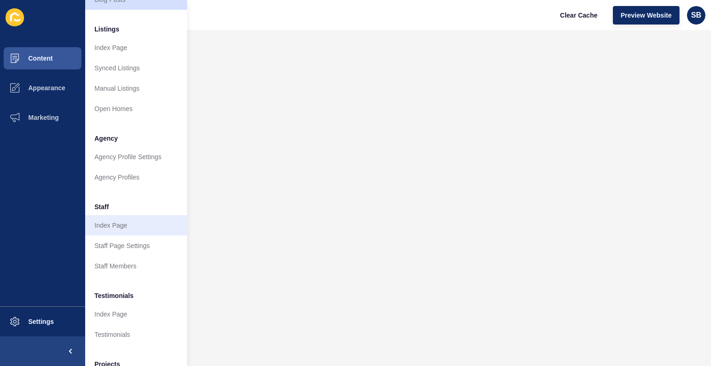 The image size is (711, 366). Describe the element at coordinates (106, 138) in the screenshot. I see `span: Agency` at that location.